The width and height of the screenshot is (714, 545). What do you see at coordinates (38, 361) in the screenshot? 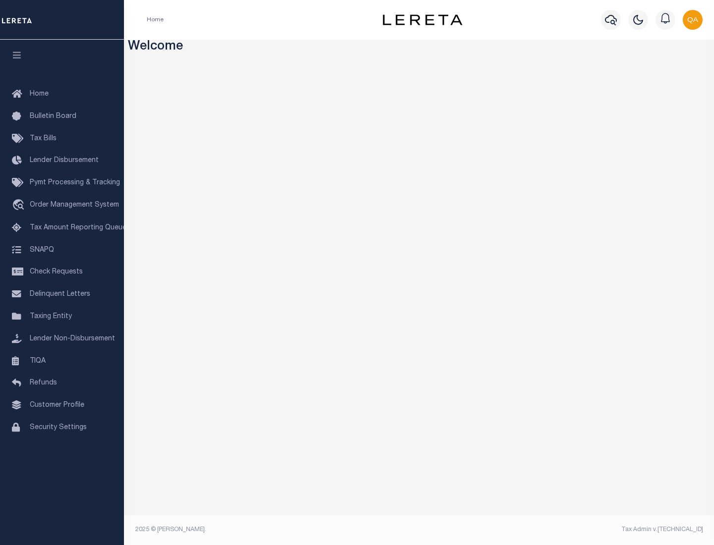
I see `span: TIQA` at bounding box center [38, 361].